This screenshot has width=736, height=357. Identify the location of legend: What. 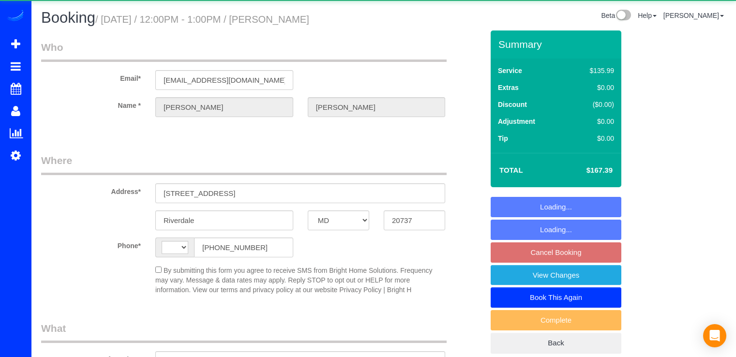
(244, 332).